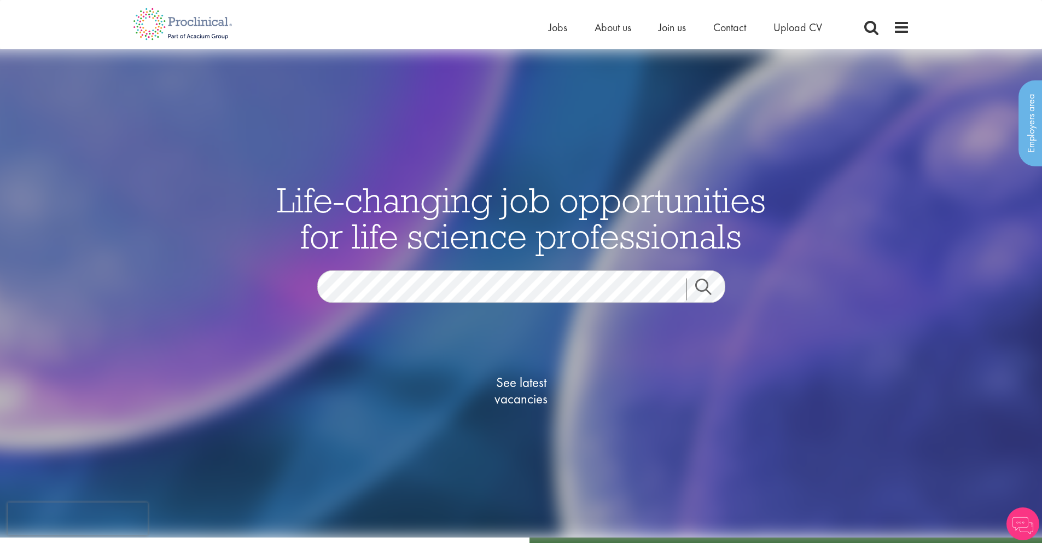 The image size is (1042, 543). I want to click on span: Jobs, so click(558, 27).